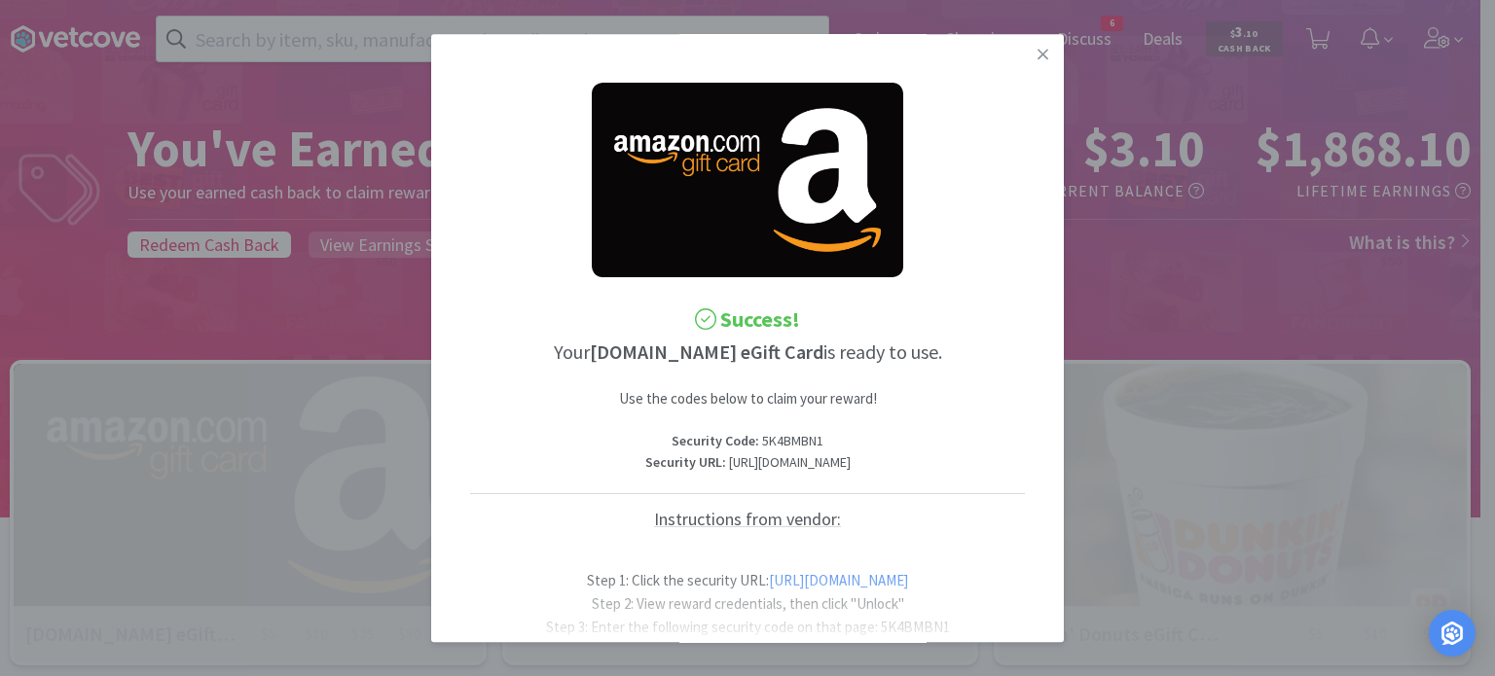 The height and width of the screenshot is (676, 1495). What do you see at coordinates (715, 441) in the screenshot?
I see `strong: Security Code :` at bounding box center [715, 441].